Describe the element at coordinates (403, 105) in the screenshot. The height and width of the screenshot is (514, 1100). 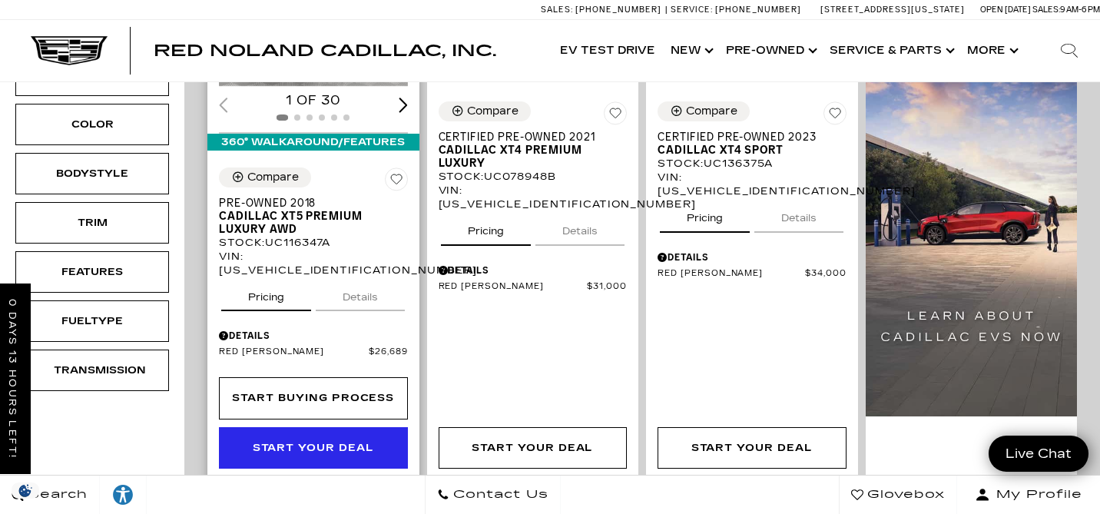
I see `div: Next slide` at that location.